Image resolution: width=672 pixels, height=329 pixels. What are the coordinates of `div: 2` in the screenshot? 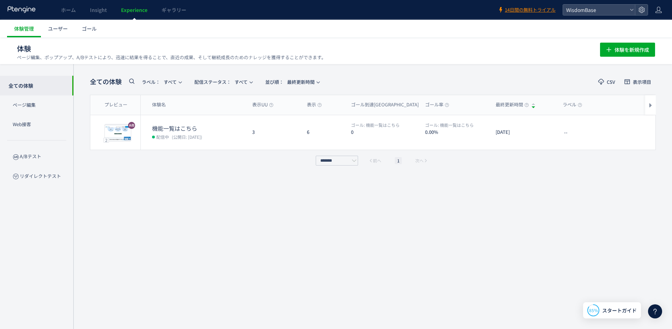 It's located at (106, 140).